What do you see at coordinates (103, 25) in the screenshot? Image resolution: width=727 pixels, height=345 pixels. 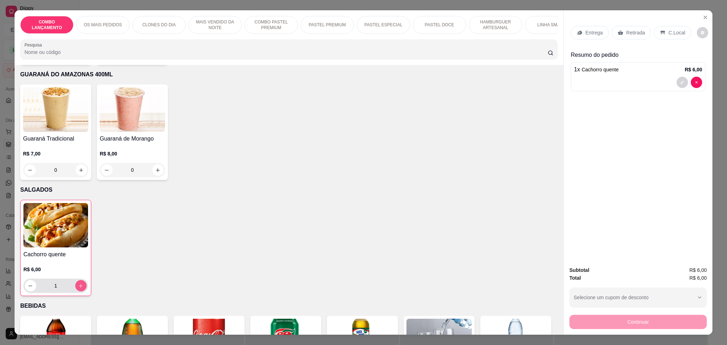 I see `p: OS MAIS PEDIDOS` at bounding box center [103, 25].